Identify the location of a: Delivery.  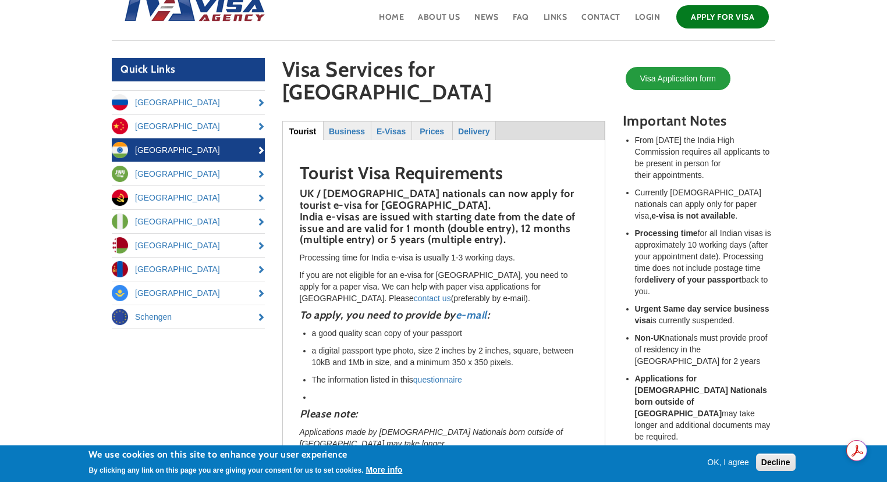
(474, 130).